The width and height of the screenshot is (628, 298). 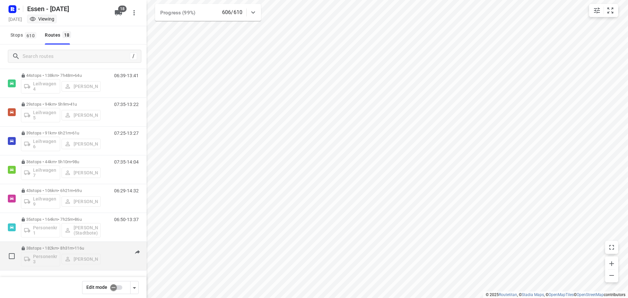 I want to click on span: 610, so click(x=30, y=35).